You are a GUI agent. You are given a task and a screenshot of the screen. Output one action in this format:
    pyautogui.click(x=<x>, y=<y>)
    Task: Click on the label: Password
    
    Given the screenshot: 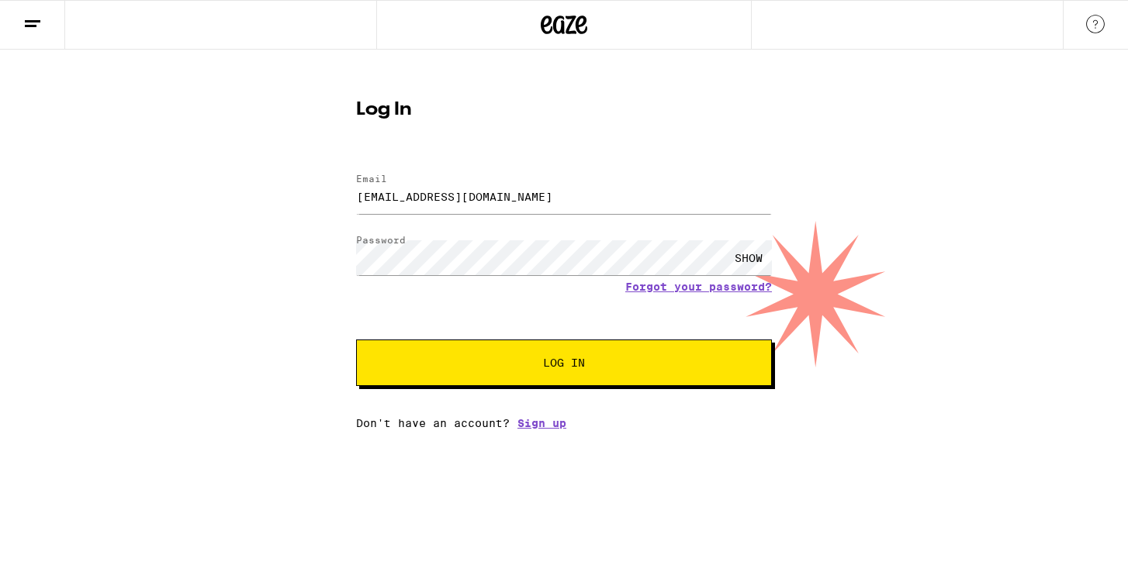 What is the action you would take?
    pyautogui.click(x=381, y=240)
    